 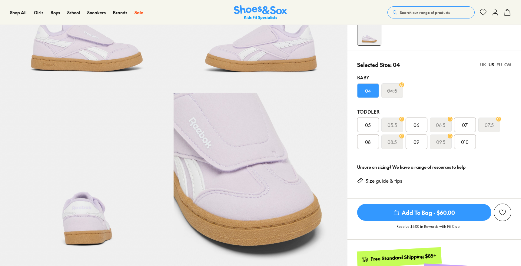 I want to click on button: Search our range of products, so click(x=431, y=12).